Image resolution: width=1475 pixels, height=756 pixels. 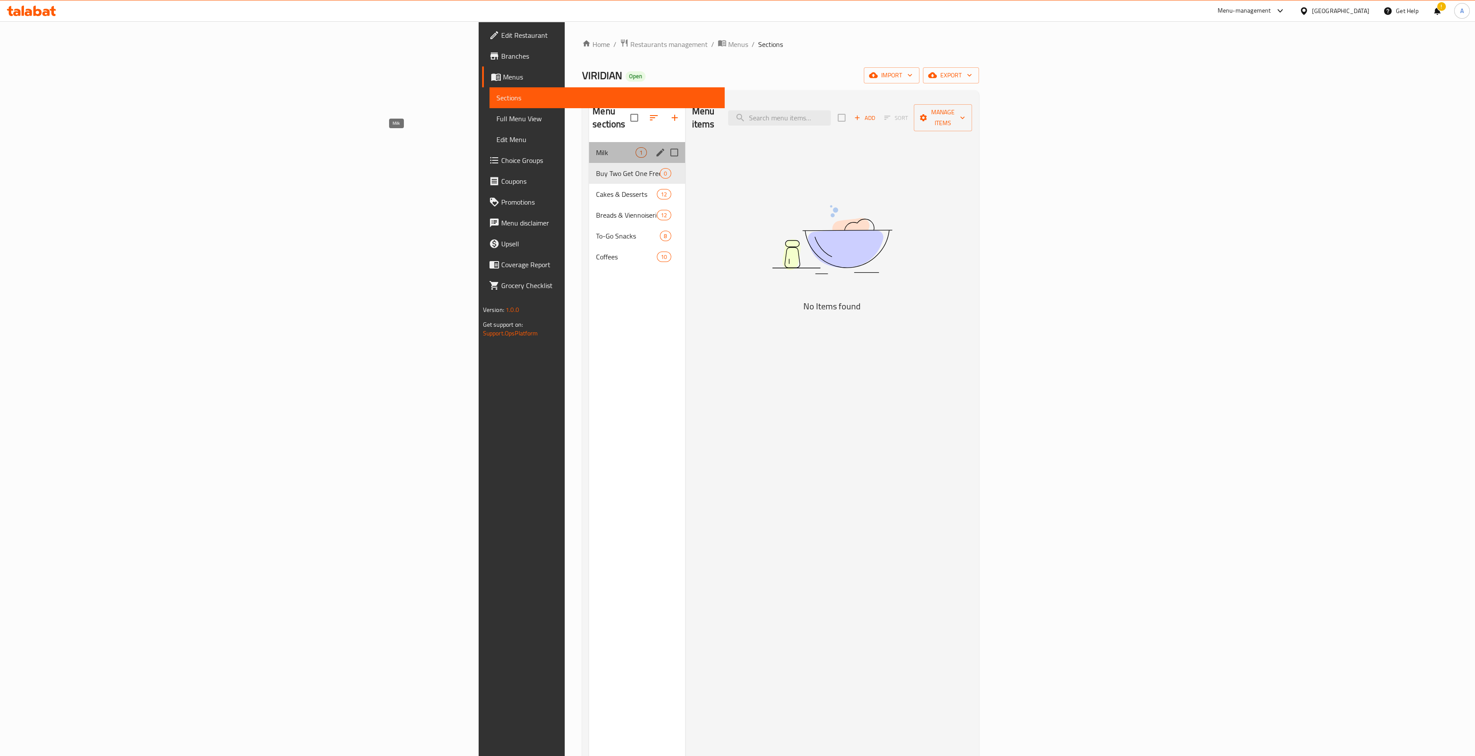 I want to click on button: Add, so click(x=864, y=118).